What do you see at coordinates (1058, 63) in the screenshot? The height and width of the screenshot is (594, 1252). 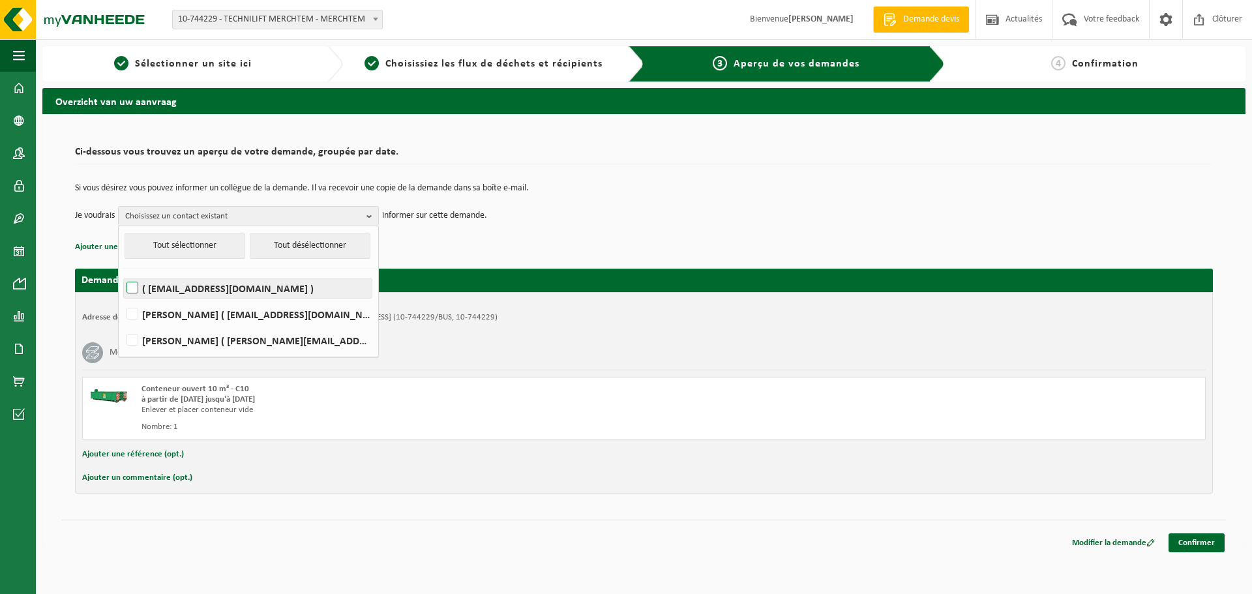 I see `span: 4` at bounding box center [1058, 63].